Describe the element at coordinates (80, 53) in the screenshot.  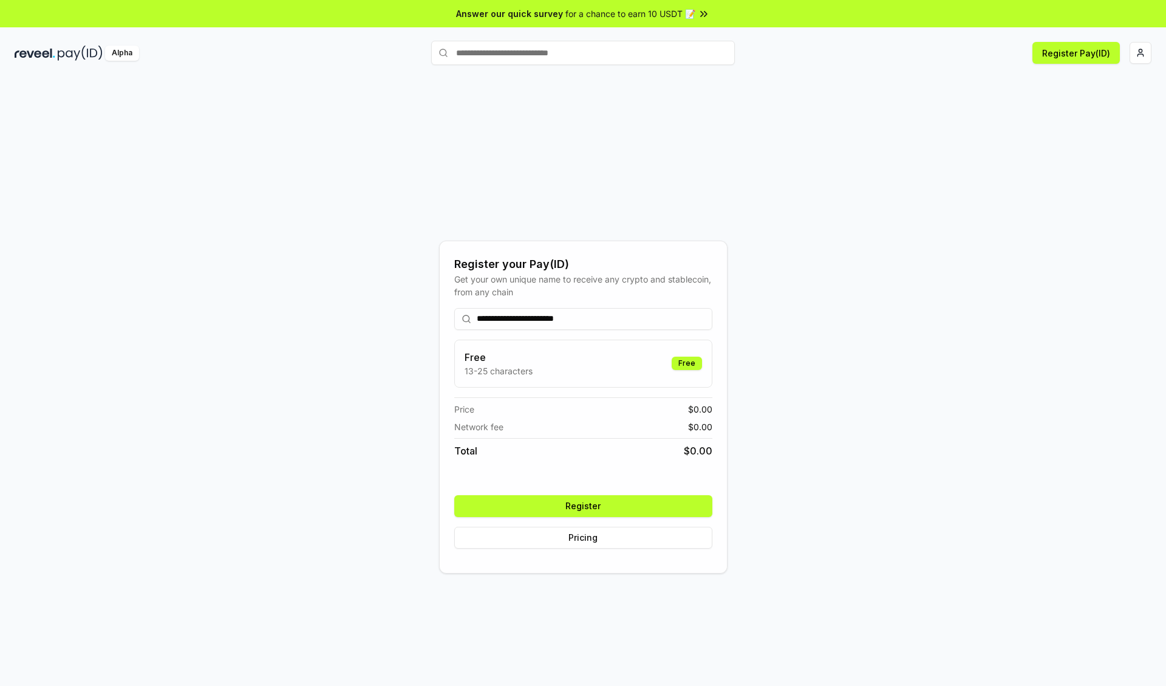
I see `img: pay_id` at that location.